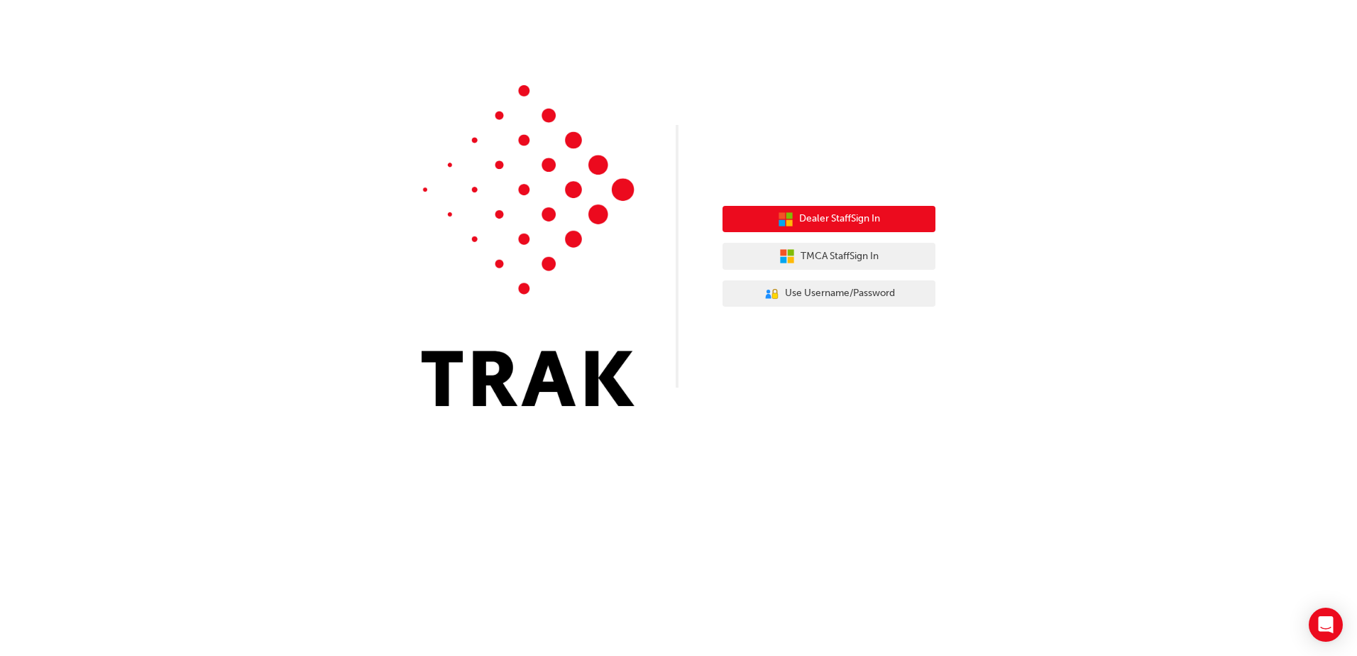  I want to click on span: TMCA Staff Sign In, so click(840, 256).